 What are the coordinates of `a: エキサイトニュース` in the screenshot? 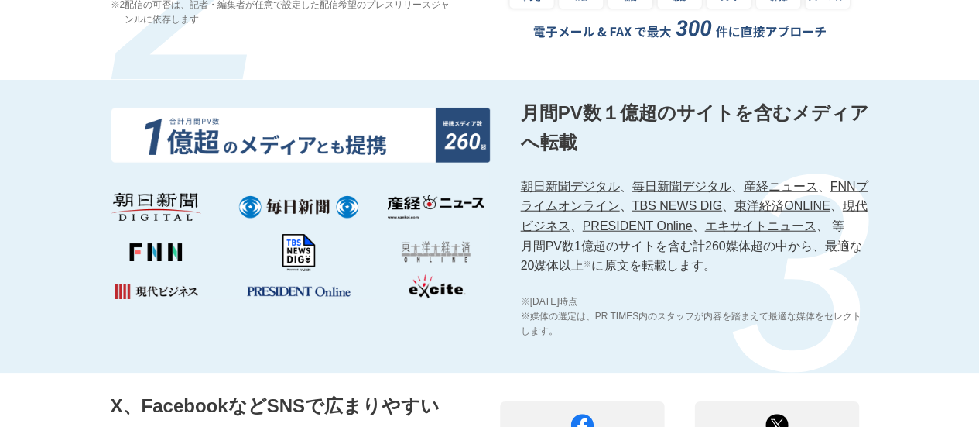 It's located at (760, 225).